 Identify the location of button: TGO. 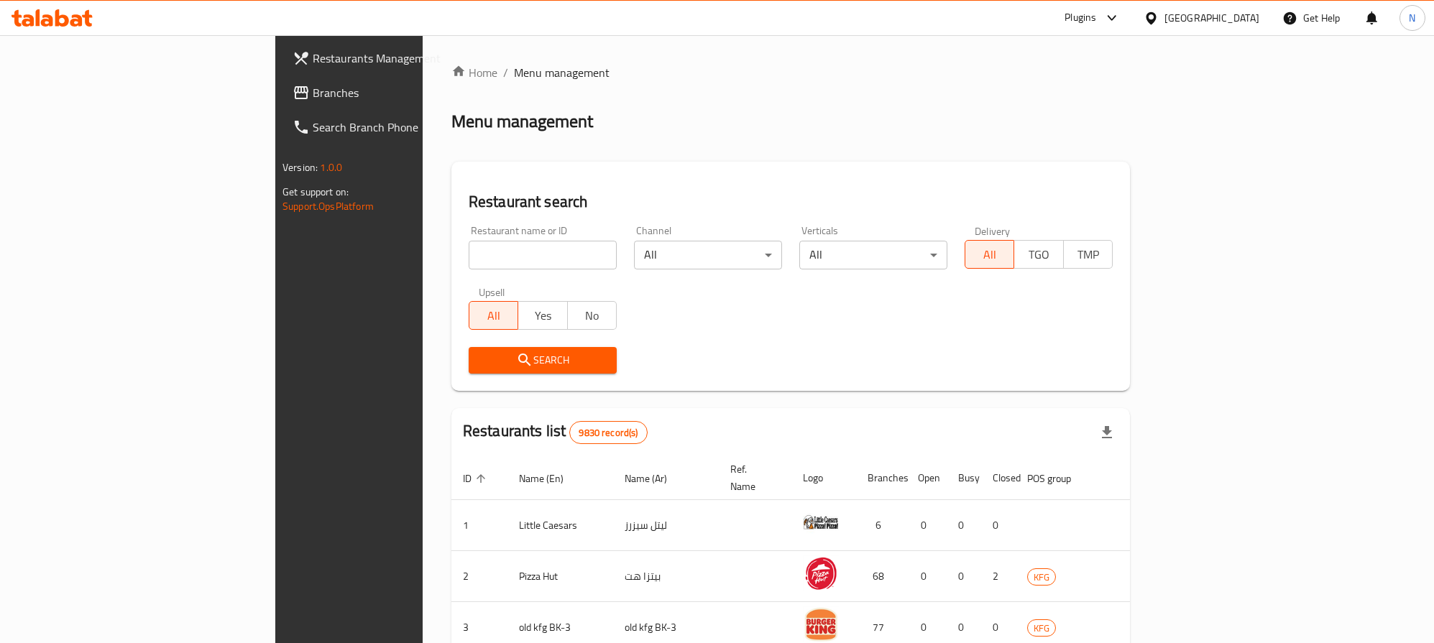
(1038, 254).